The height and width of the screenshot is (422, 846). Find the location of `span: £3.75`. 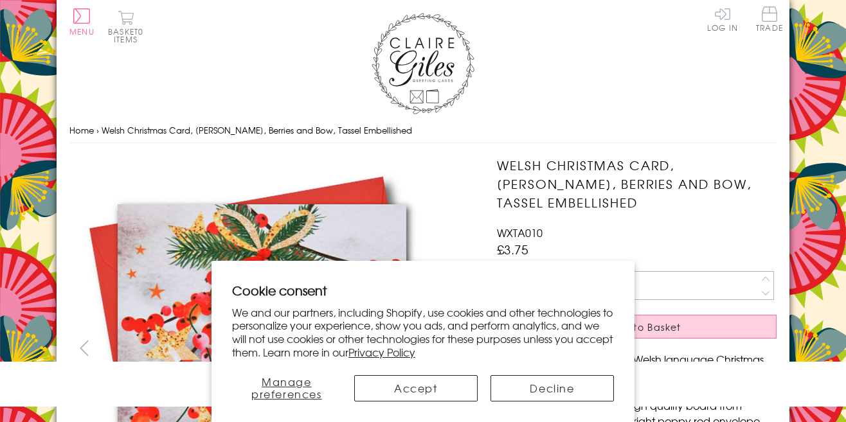

span: £3.75 is located at coordinates (512, 249).